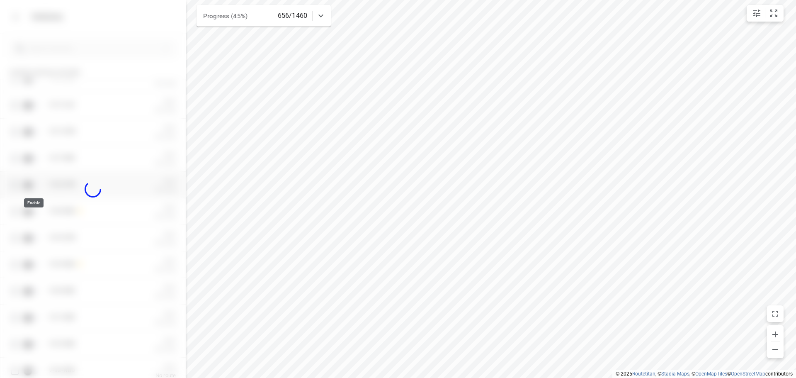 This screenshot has height=378, width=796. Describe the element at coordinates (644, 374) in the screenshot. I see `a: Routetitan` at that location.